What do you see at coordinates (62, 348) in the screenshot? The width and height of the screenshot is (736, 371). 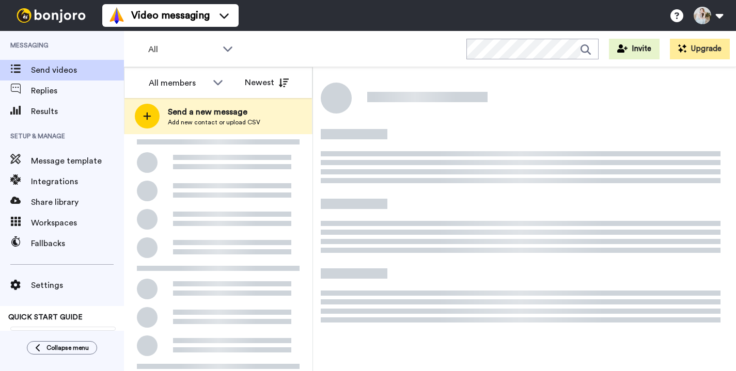 I see `button: Collapse menu` at bounding box center [62, 348].